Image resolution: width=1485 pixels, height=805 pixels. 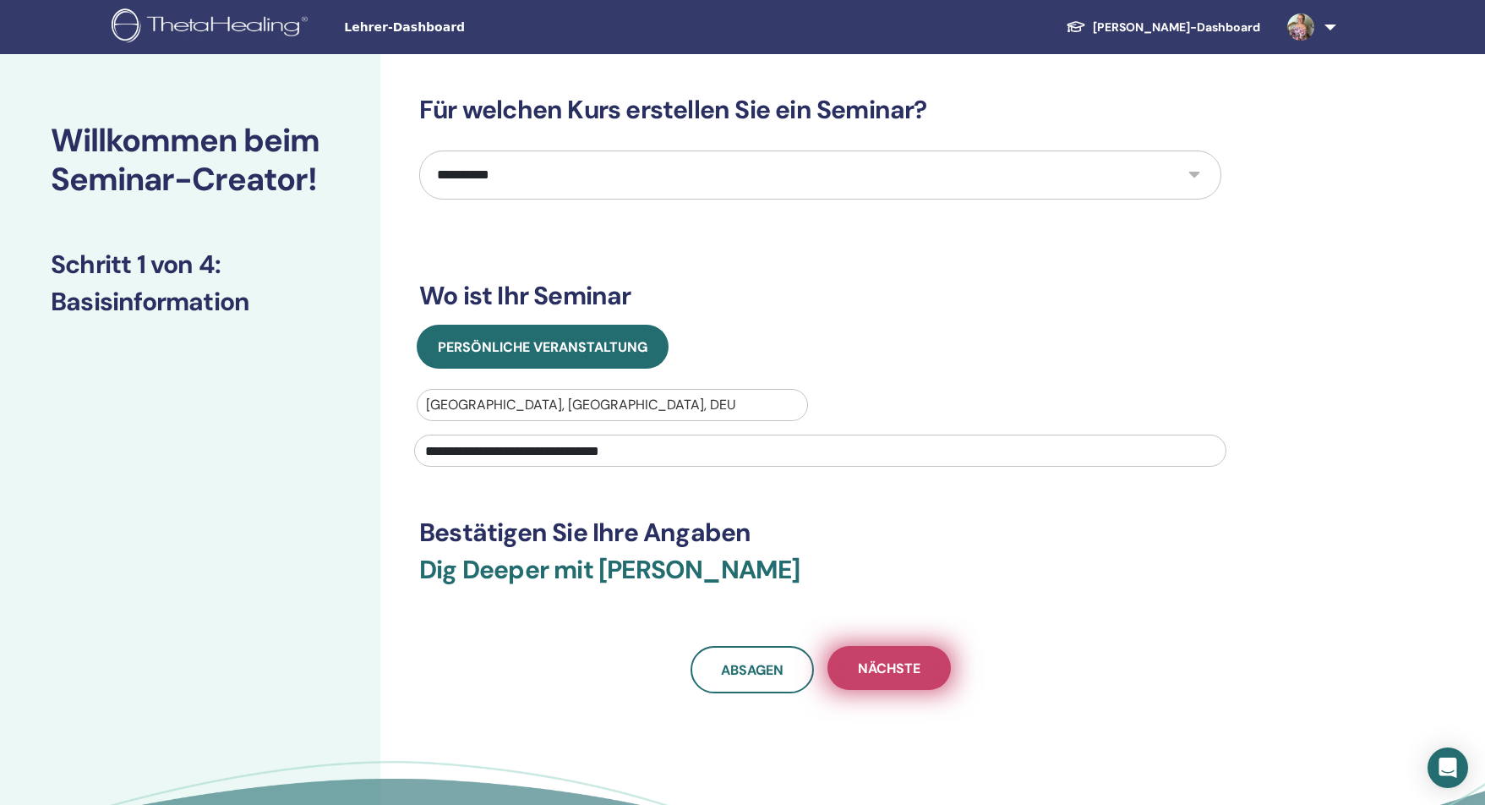 What do you see at coordinates (752, 669) in the screenshot?
I see `span: Absagen` at bounding box center [752, 669].